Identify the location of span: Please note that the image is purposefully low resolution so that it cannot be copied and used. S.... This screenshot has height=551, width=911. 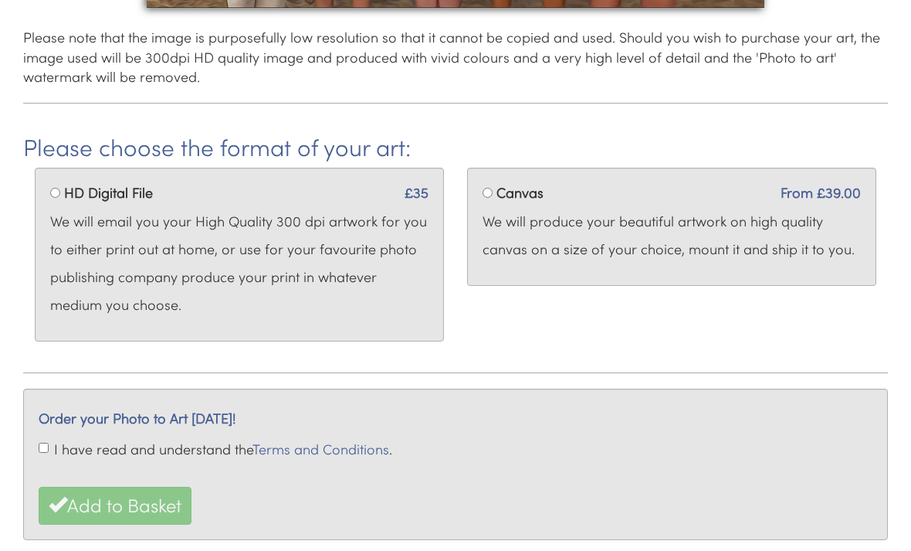
(452, 56).